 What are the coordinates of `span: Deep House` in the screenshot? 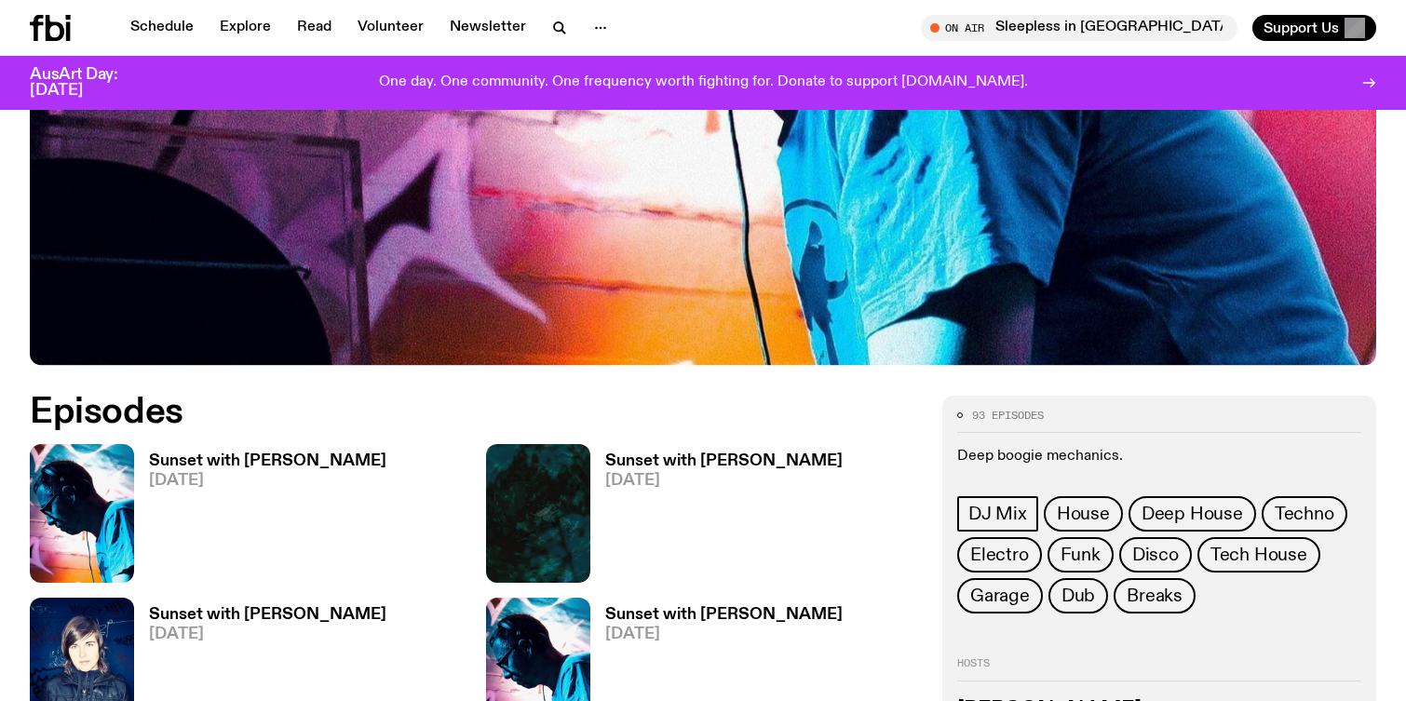 It's located at (1192, 514).